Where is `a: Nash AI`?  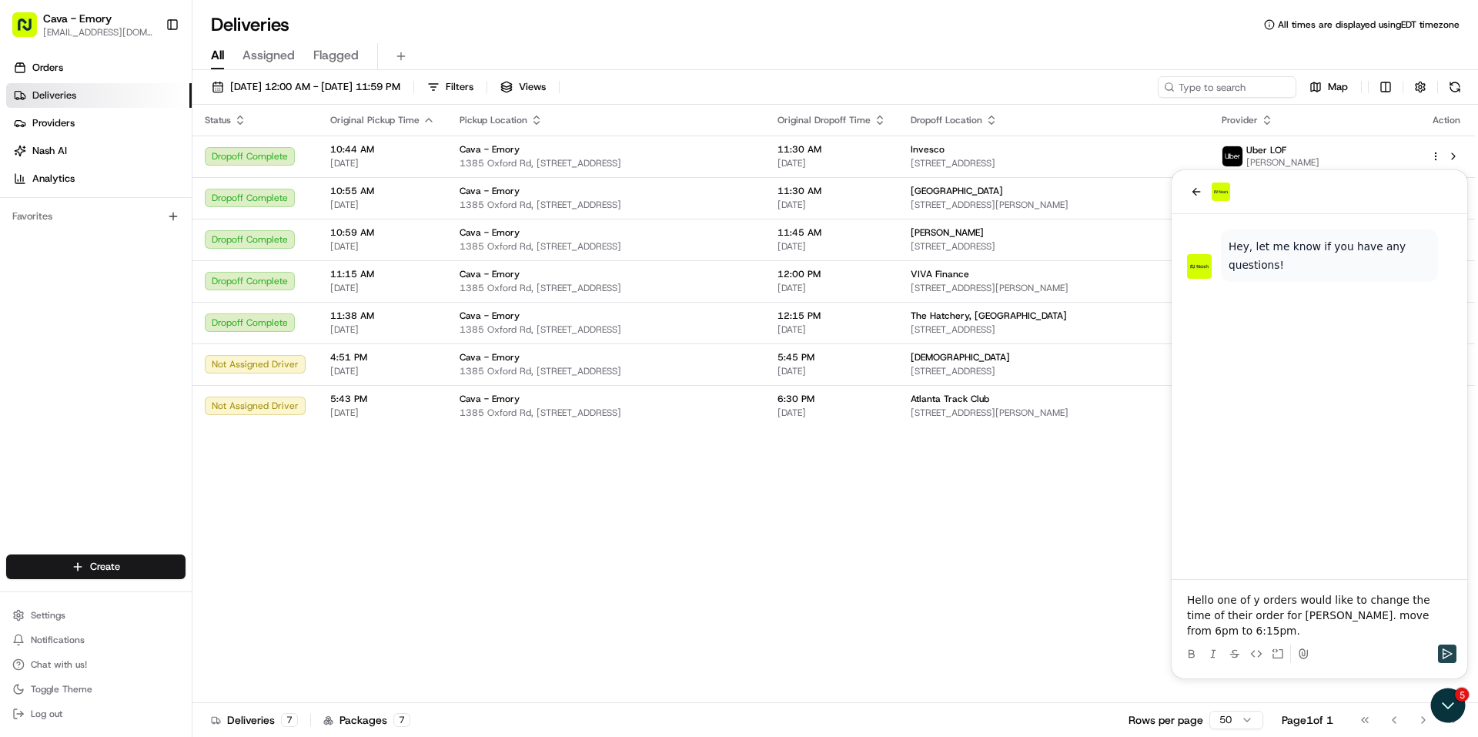 a: Nash AI is located at coordinates (99, 151).